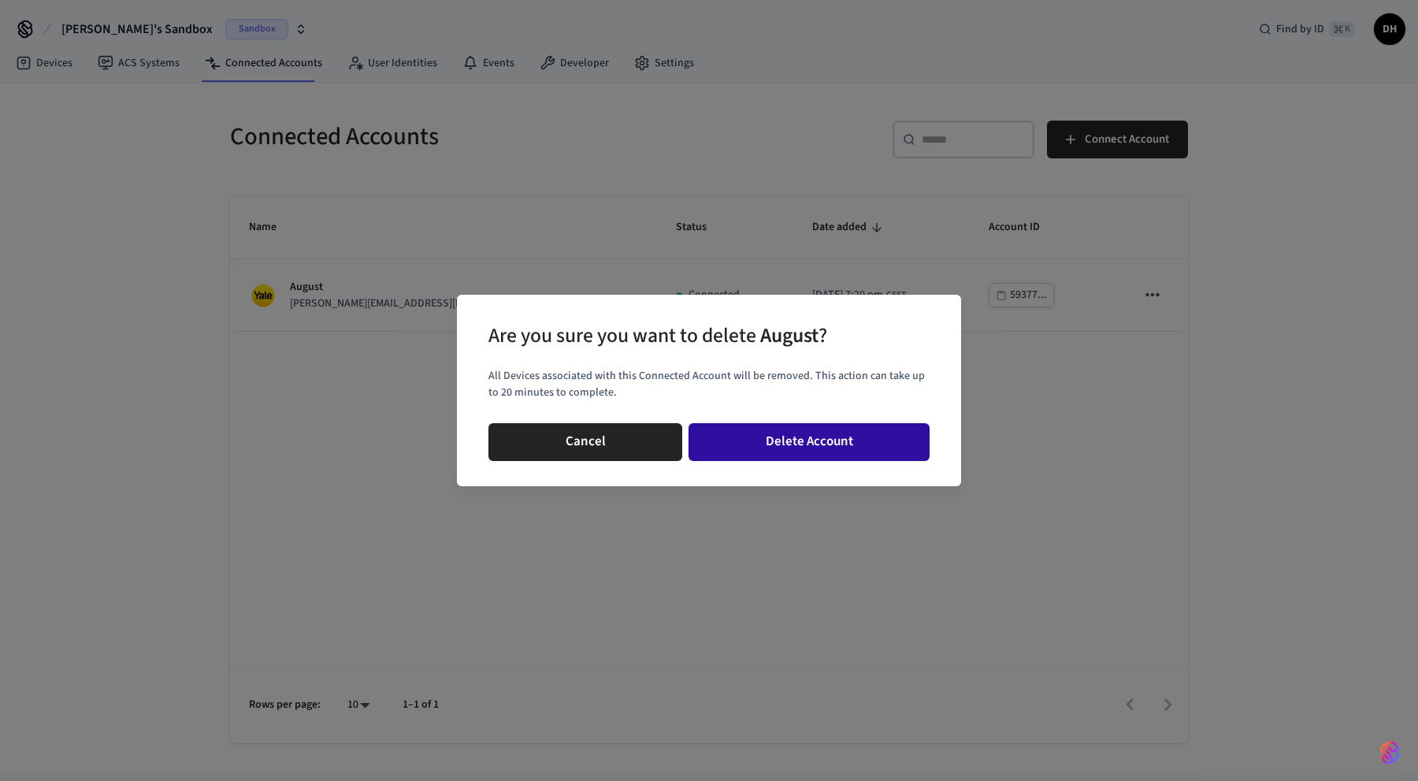  What do you see at coordinates (658, 336) in the screenshot?
I see `div: Are you sure you want to delete ?` at bounding box center [658, 336].